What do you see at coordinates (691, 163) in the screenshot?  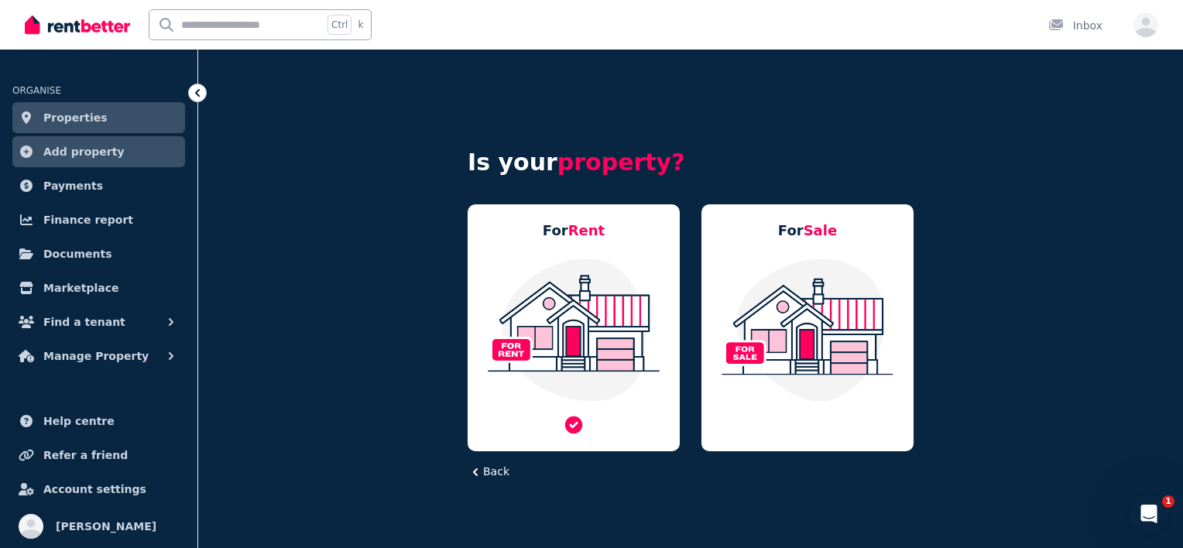 I see `h4: Is your` at bounding box center [691, 163].